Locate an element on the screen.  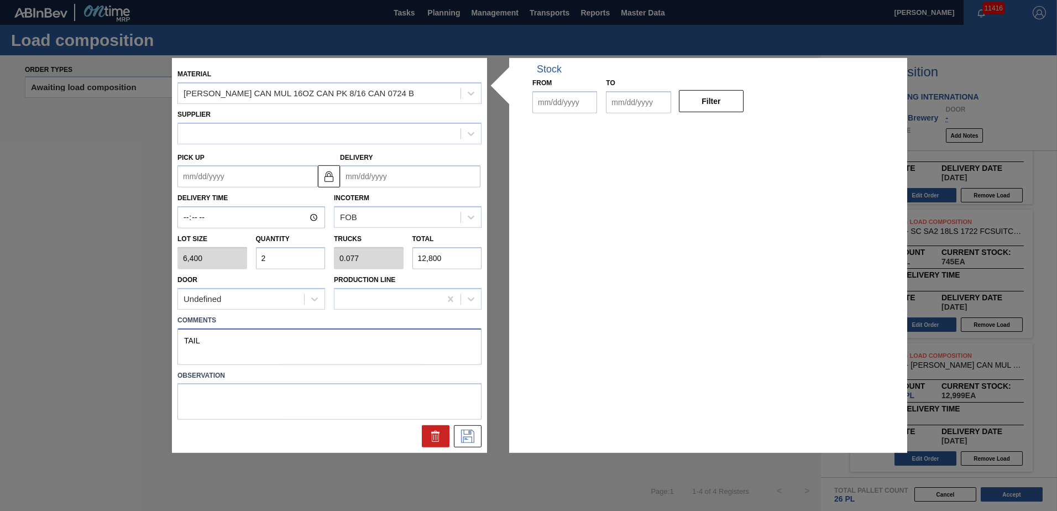
div: FOB is located at coordinates (348, 217).